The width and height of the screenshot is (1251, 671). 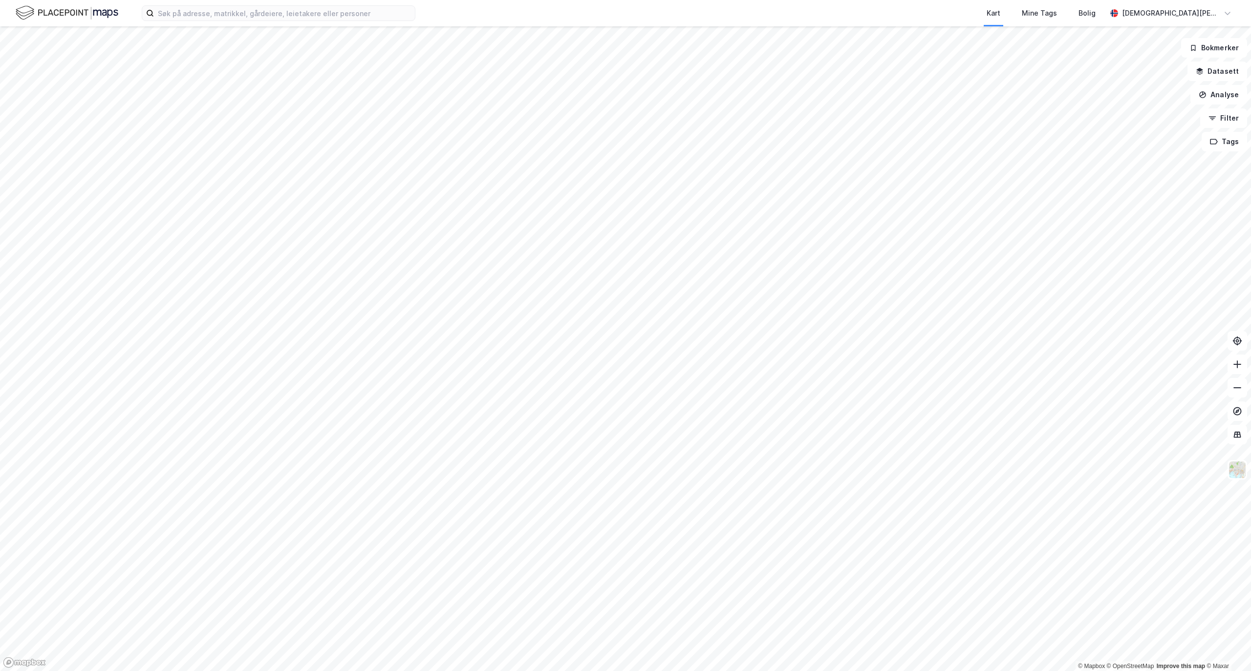 I want to click on a: Improve this map, so click(x=1180, y=666).